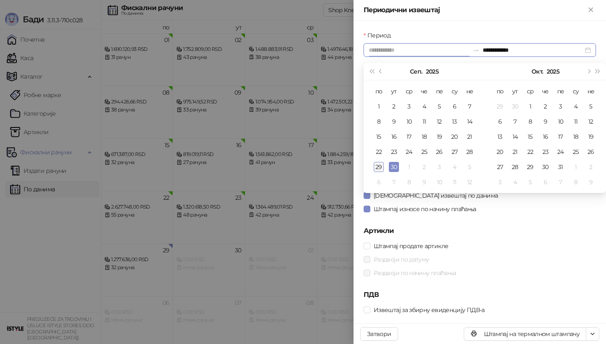 This screenshot has height=344, width=606. I want to click on td: 2025-10-25, so click(575, 152).